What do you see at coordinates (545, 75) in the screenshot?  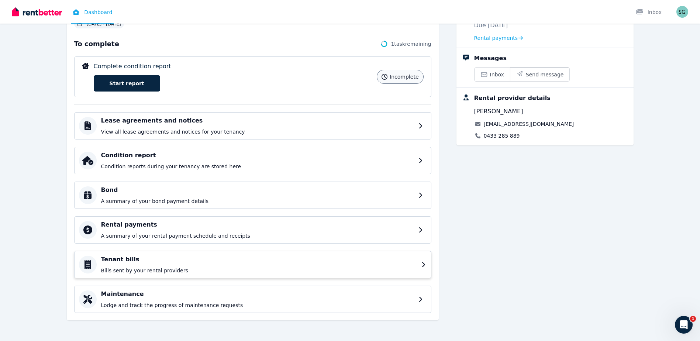 I see `span: Send message` at bounding box center [545, 75].